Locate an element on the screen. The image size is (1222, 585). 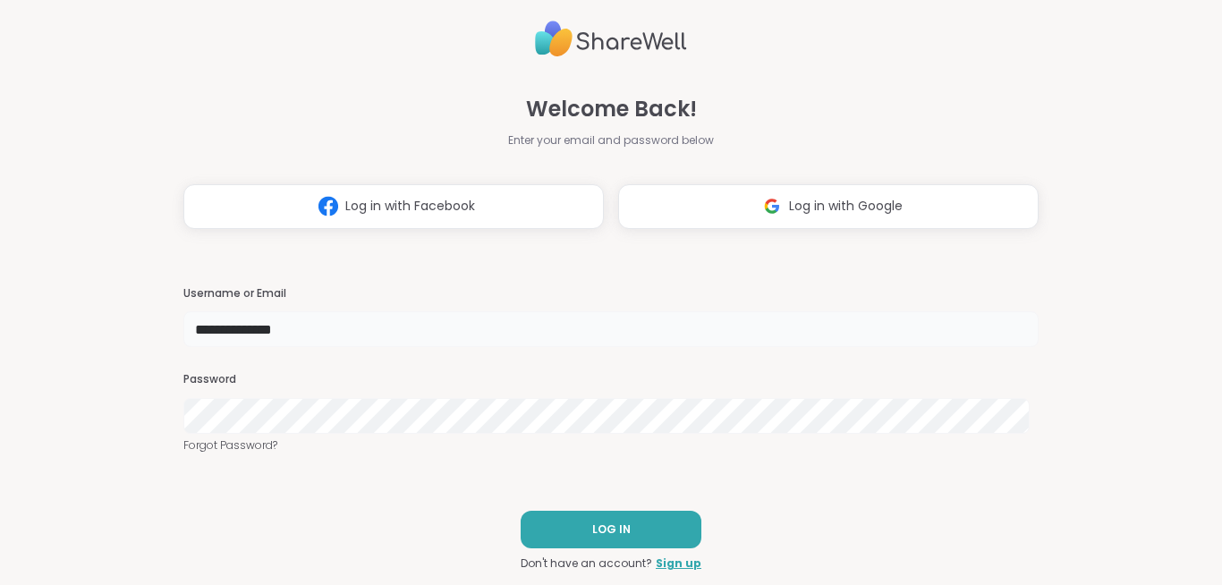
button: Log in with Facebook is located at coordinates (394, 207).